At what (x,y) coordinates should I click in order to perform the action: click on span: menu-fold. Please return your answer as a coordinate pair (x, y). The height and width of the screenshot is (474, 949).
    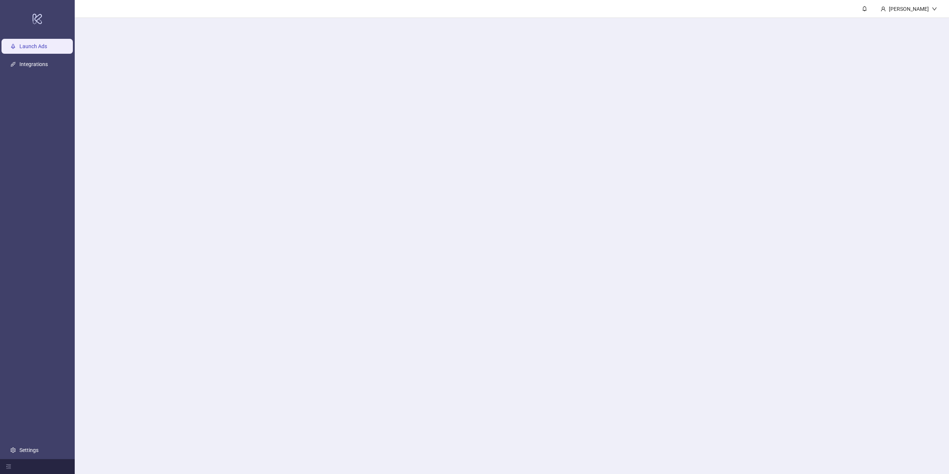
    Looking at the image, I should click on (9, 467).